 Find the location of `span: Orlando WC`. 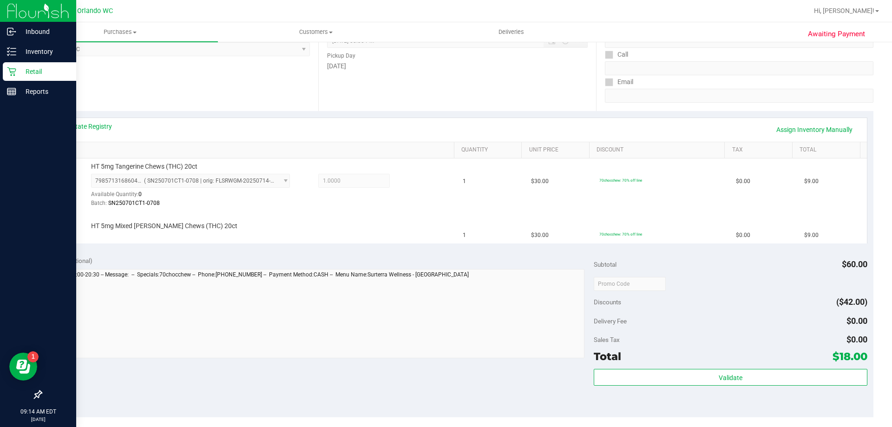

span: Orlando WC is located at coordinates (95, 11).